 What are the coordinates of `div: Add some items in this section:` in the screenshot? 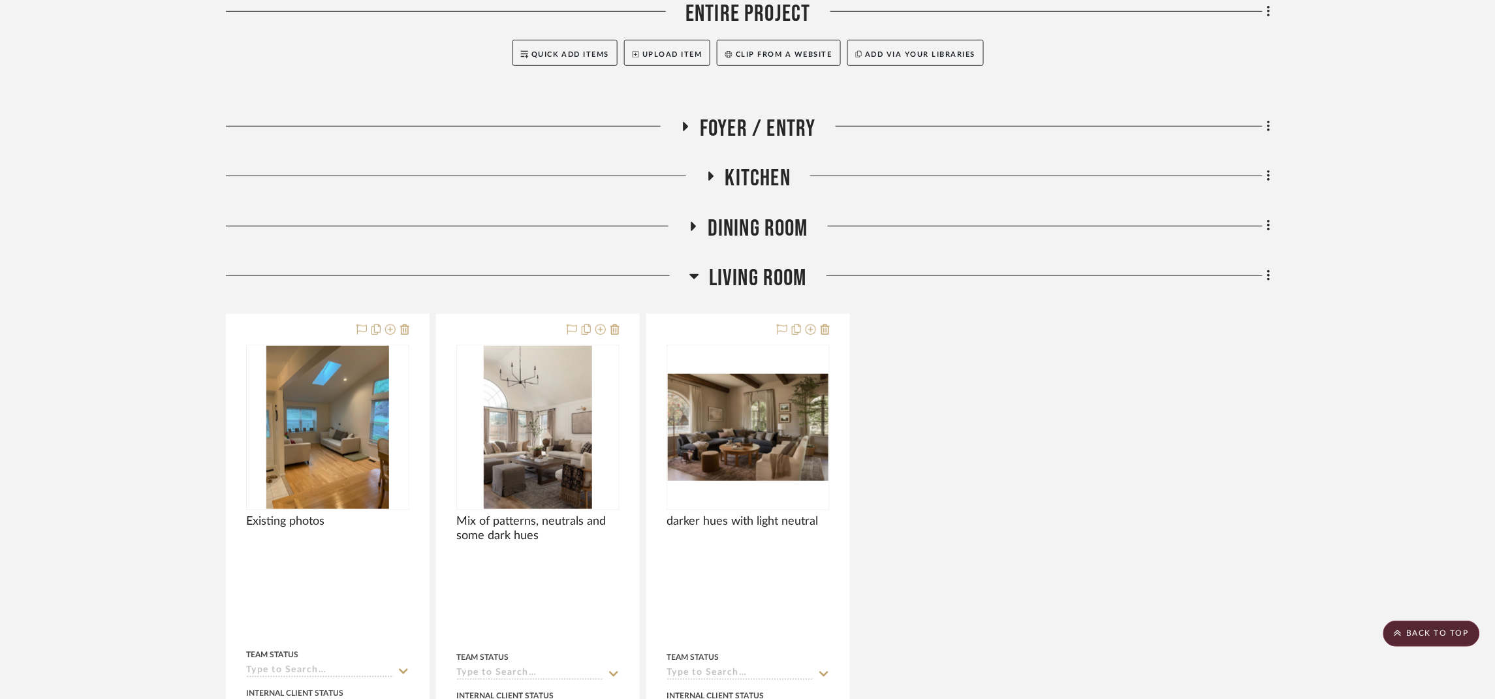 It's located at (748, 27).